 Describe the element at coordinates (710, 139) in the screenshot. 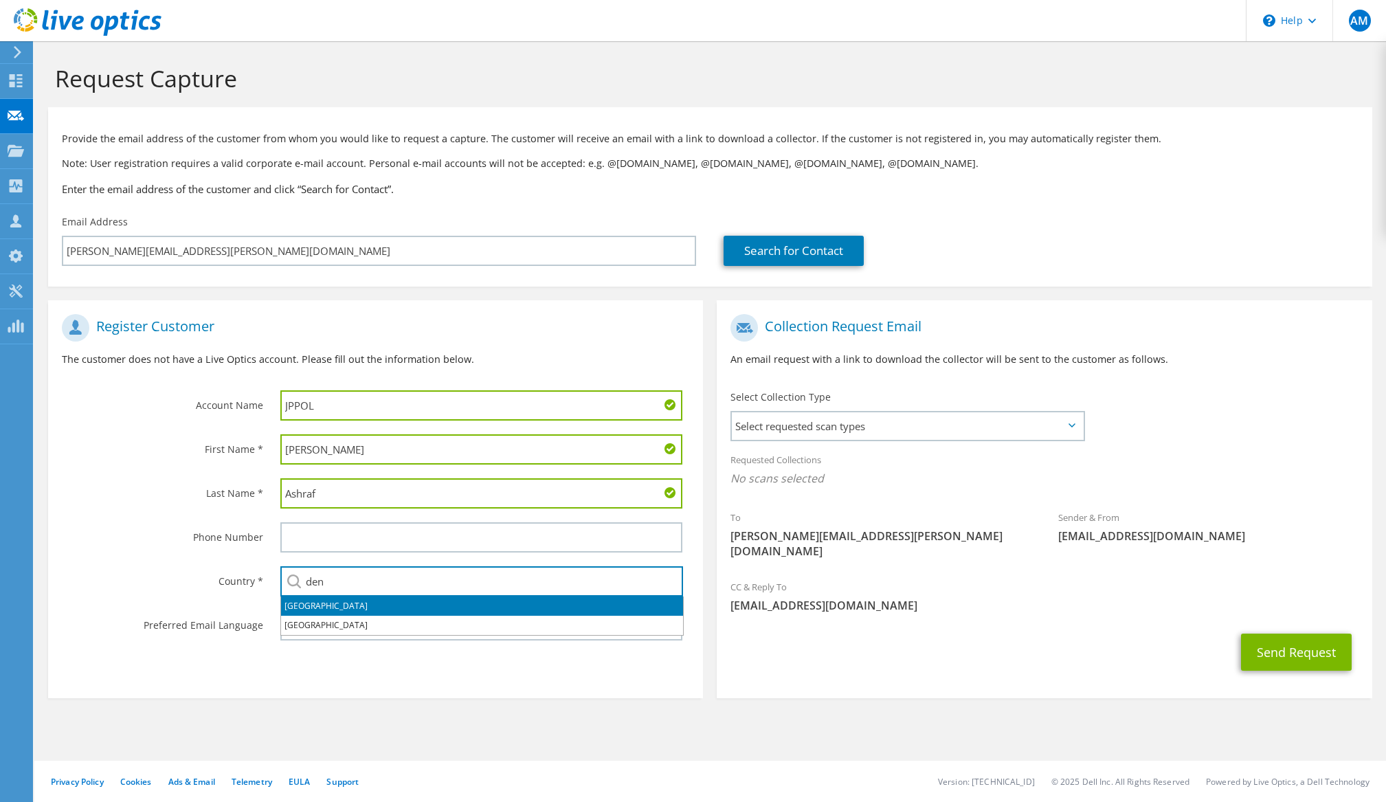

I see `p: Provide the email address of the customer from whom you would like to request a capture. The cust...` at that location.